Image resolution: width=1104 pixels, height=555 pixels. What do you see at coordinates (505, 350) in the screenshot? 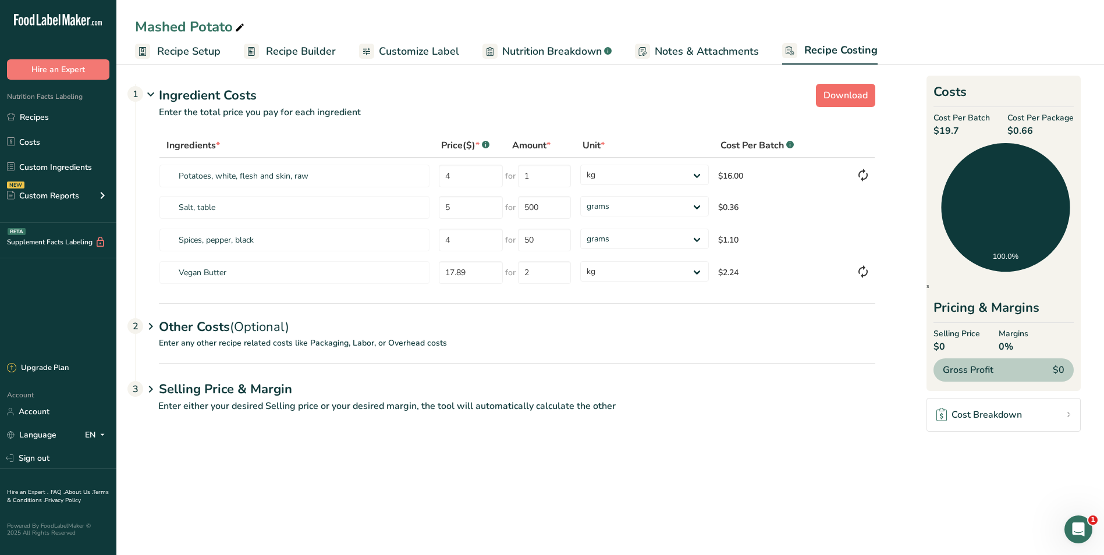
I see `p: Enter any other recipe related costs like Packaging, Labor, or Overhead costs` at bounding box center [505, 350].